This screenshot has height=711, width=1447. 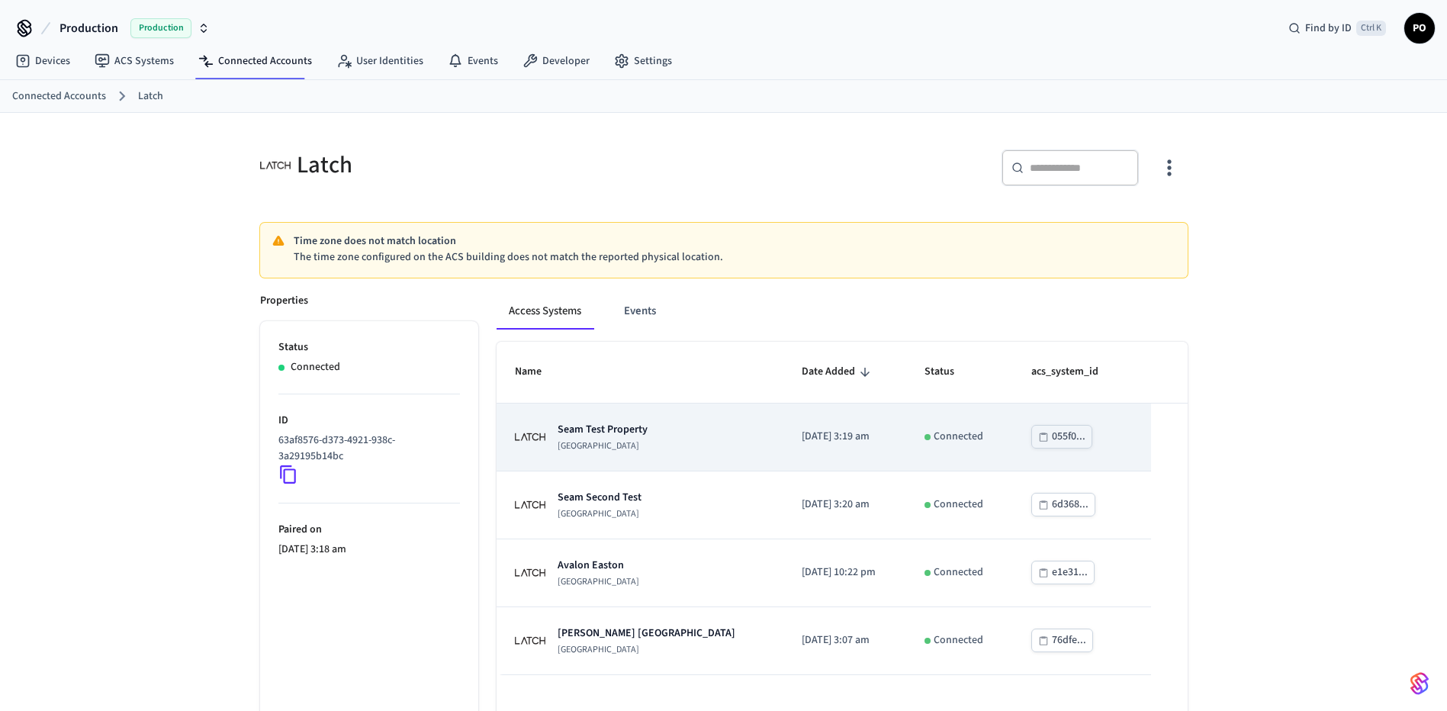 What do you see at coordinates (369, 347) in the screenshot?
I see `p: Status` at bounding box center [369, 347].